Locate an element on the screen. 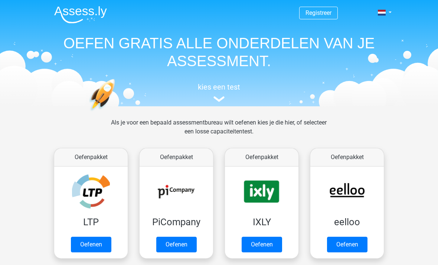 The height and width of the screenshot is (265, 438). a: kies een test is located at coordinates (219, 92).